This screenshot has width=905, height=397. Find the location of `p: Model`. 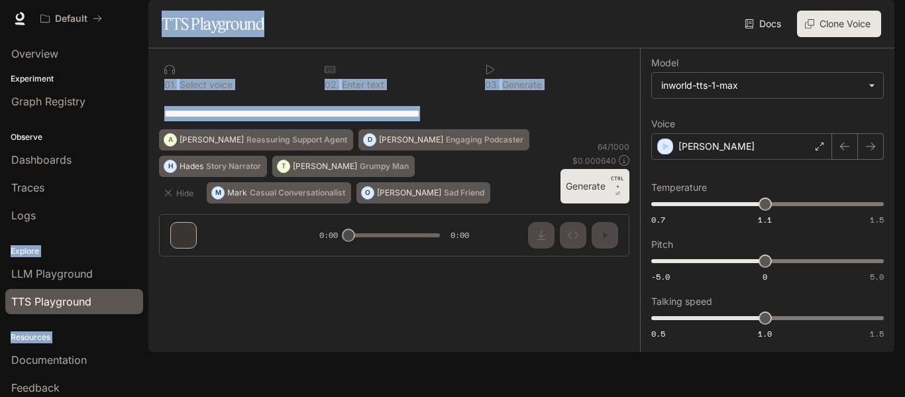

p: Model is located at coordinates (664, 63).